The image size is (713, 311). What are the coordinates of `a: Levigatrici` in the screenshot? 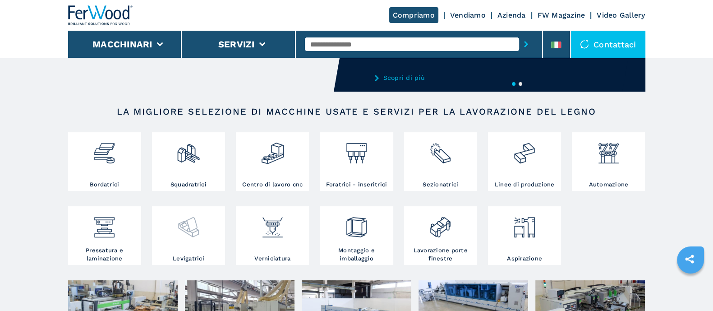 It's located at (189, 236).